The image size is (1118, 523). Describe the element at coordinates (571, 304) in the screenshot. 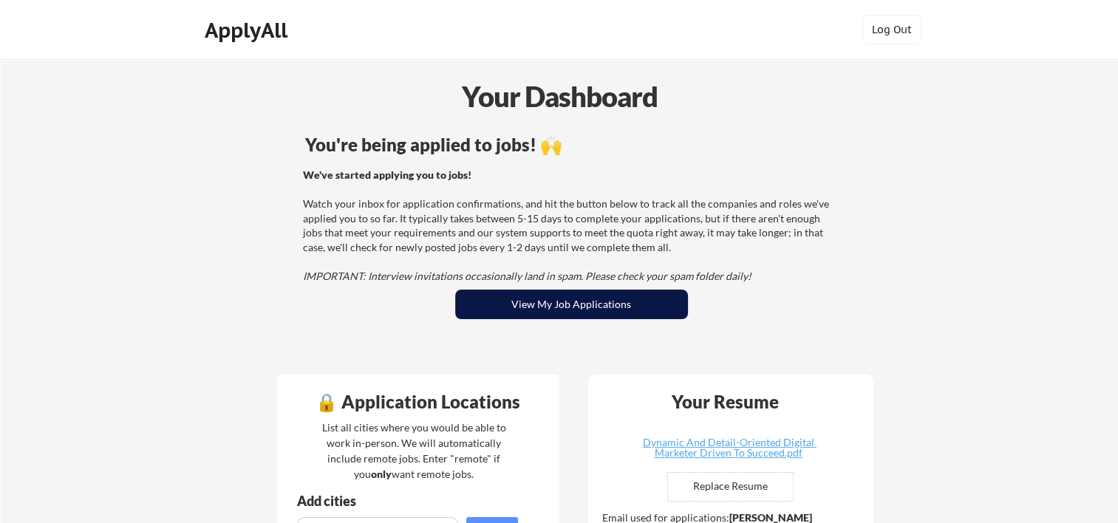

I see `button: View My Job Applications` at that location.